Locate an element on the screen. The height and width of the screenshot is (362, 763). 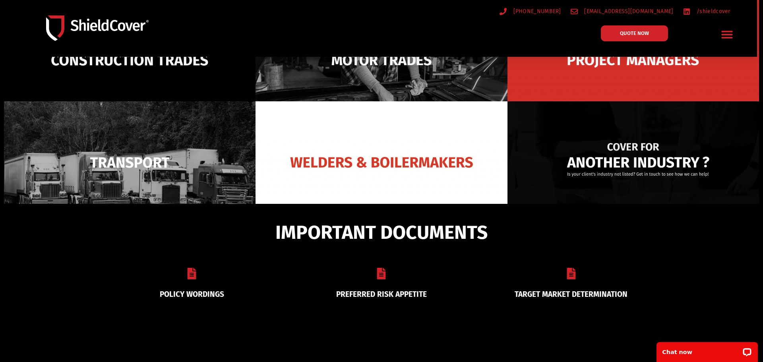
p: Chat now is located at coordinates (50, 15).